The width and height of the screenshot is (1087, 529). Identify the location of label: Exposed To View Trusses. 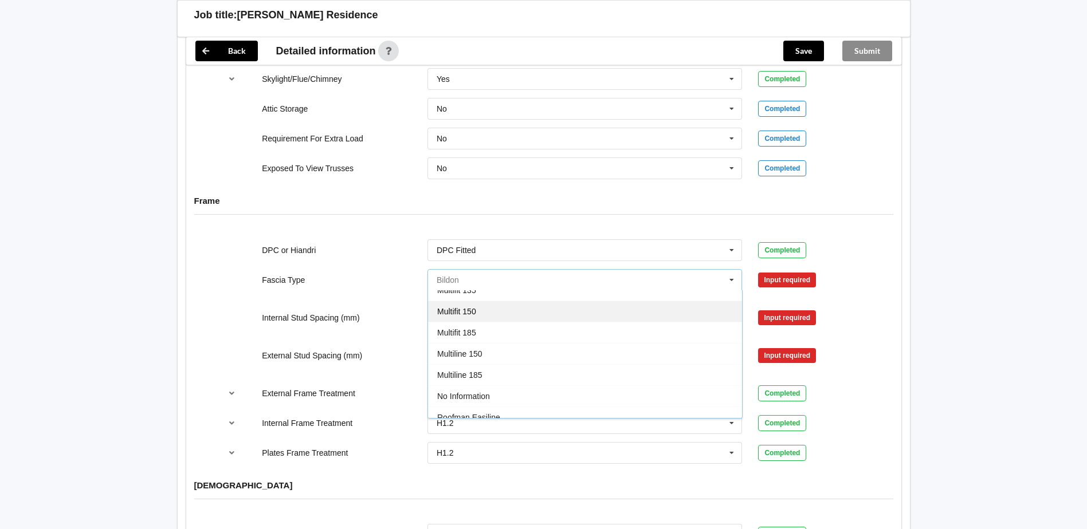
(308, 168).